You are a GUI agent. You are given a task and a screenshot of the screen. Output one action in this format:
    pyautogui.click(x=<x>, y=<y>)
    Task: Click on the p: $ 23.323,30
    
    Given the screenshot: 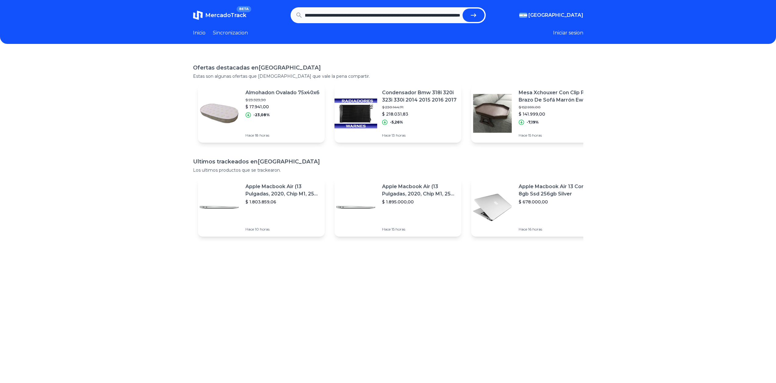 What is the action you would take?
    pyautogui.click(x=282, y=100)
    